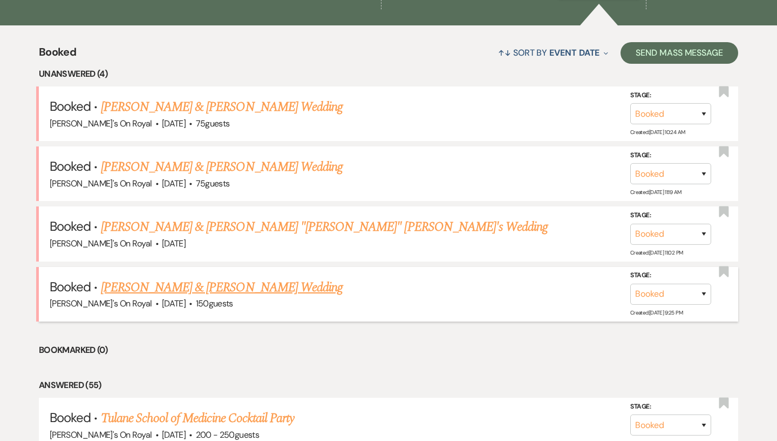  What do you see at coordinates (389, 350) in the screenshot?
I see `li: Bookmarked (0)` at bounding box center [389, 350].